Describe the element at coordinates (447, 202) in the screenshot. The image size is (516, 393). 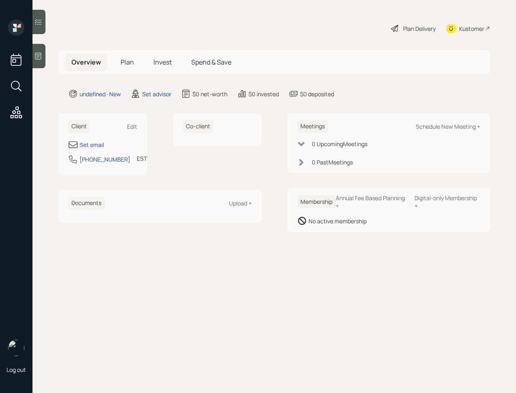
I see `div: Digital-only Membership +` at that location.